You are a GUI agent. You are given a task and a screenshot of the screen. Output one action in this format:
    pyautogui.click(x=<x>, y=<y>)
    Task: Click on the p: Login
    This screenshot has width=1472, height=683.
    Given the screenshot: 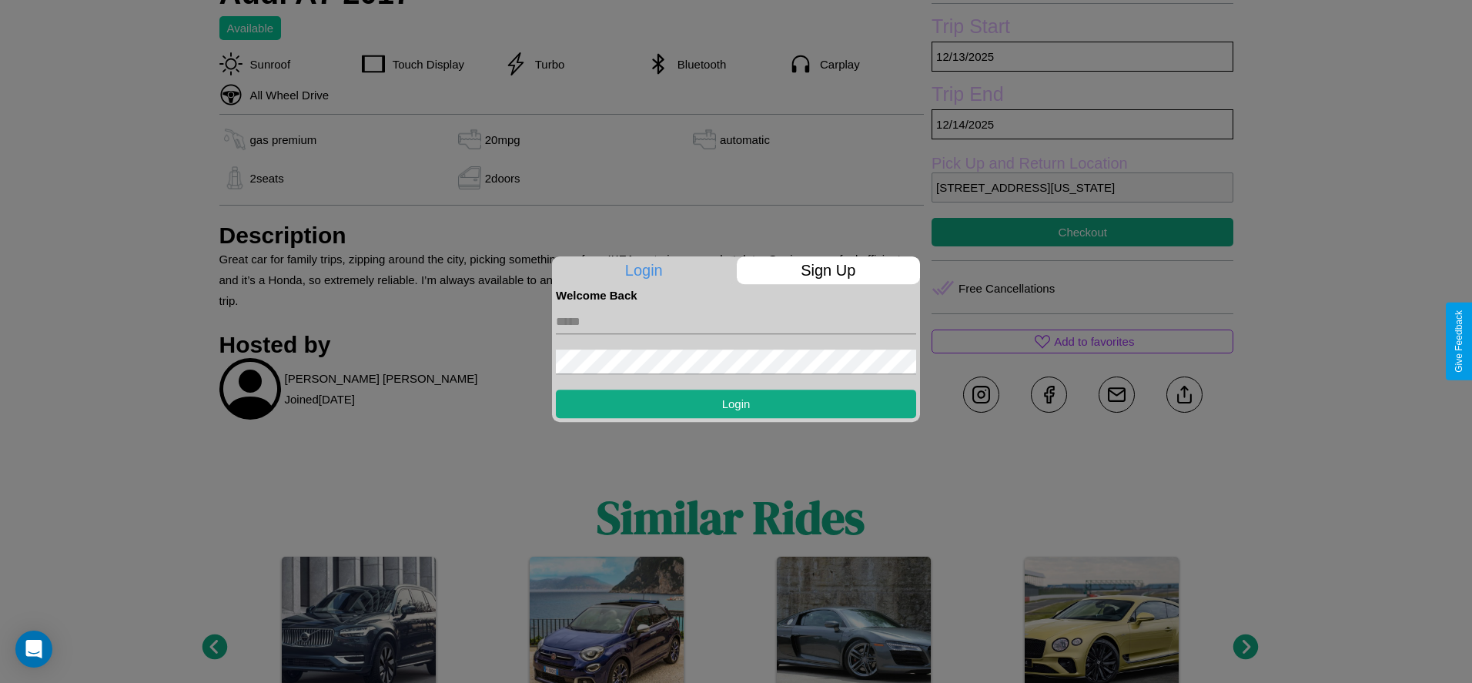 What is the action you would take?
    pyautogui.click(x=644, y=270)
    